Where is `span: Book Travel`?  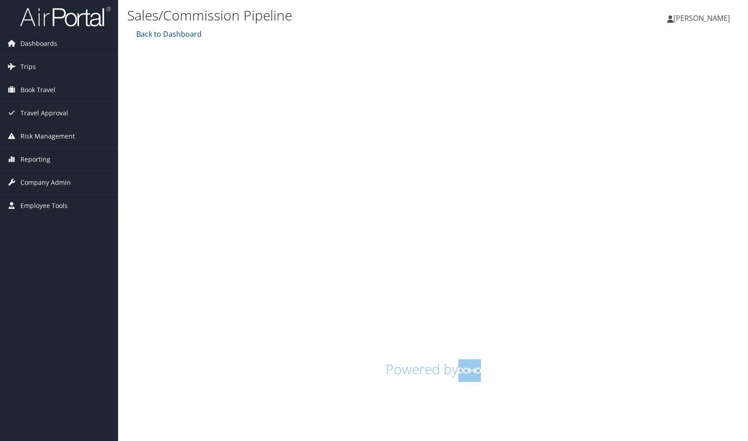
span: Book Travel is located at coordinates (38, 90).